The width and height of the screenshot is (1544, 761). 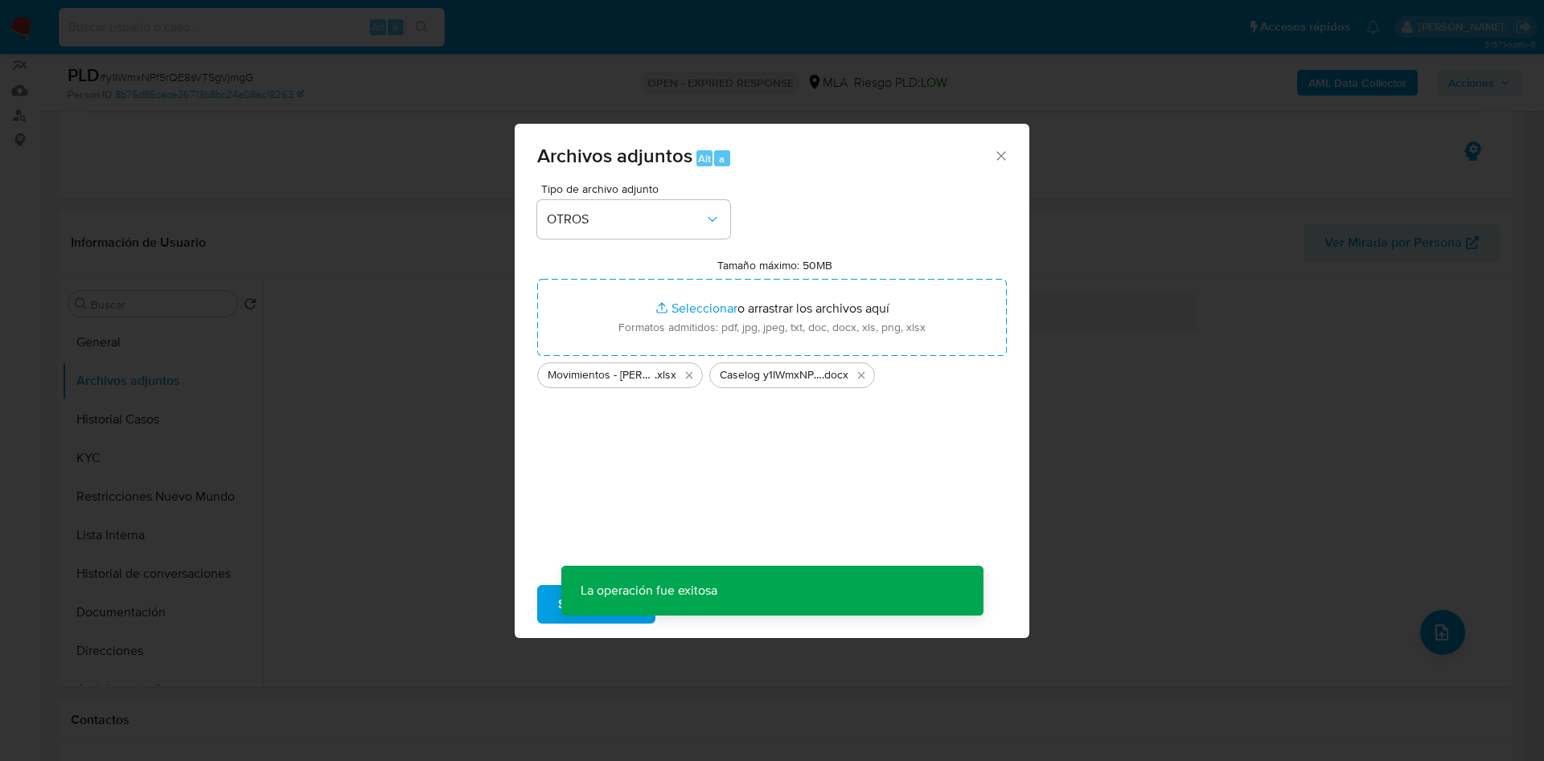 What do you see at coordinates (638, 189) in the screenshot?
I see `span: Tipo de archivo adjunto` at bounding box center [638, 189].